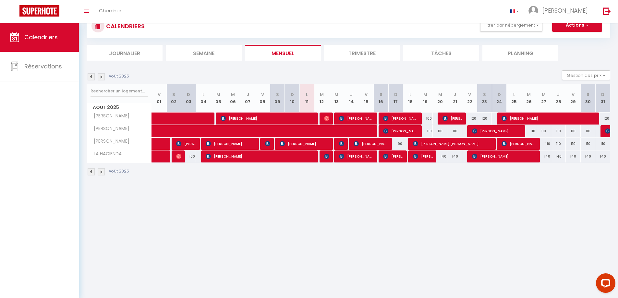 This screenshot has width=618, height=298. I want to click on th: 20, so click(440, 98).